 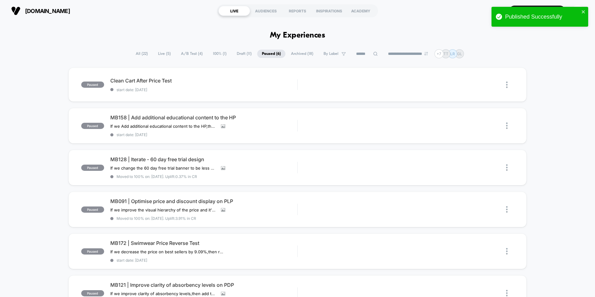 What do you see at coordinates (164, 54) in the screenshot?
I see `span: Live ( 5 )` at bounding box center [164, 54].